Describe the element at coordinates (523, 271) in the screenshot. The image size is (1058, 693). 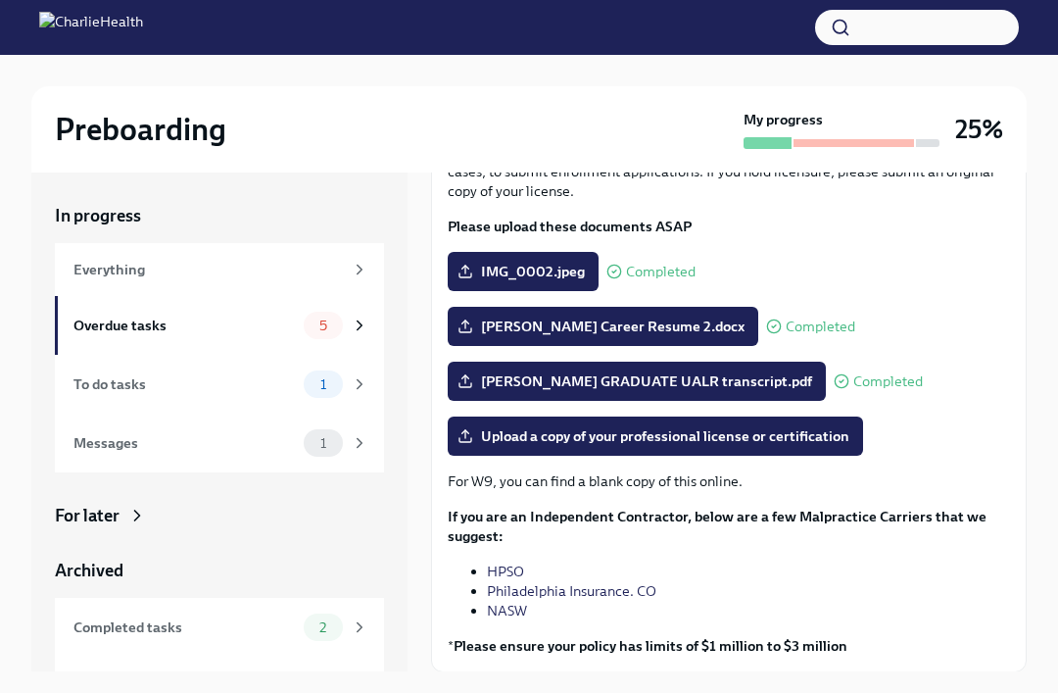
I see `label: IMG_0002.jpeg` at that location.